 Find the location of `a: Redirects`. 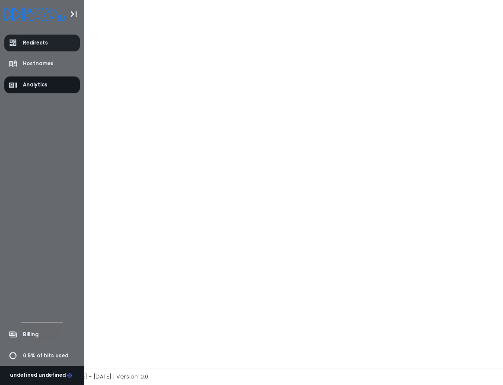

a: Redirects is located at coordinates (42, 43).